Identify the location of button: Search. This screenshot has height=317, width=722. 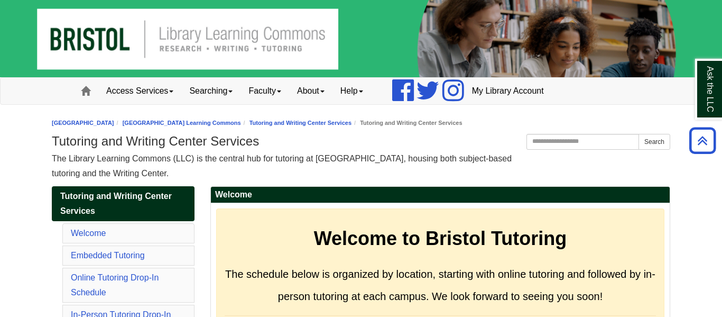
(655, 142).